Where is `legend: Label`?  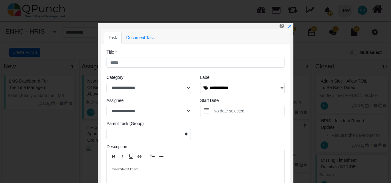 legend: Label is located at coordinates (242, 78).